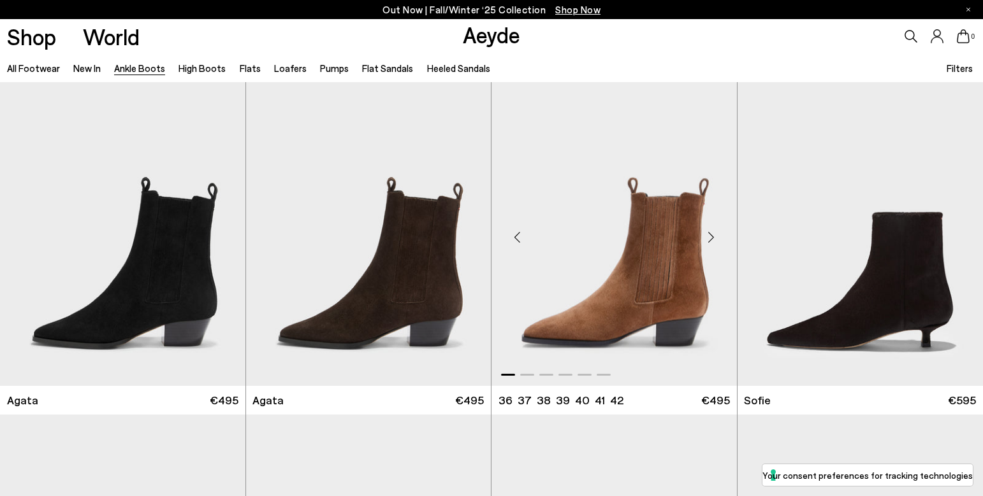 This screenshot has width=983, height=496. What do you see at coordinates (600, 400) in the screenshot?
I see `li: 41` at bounding box center [600, 400].